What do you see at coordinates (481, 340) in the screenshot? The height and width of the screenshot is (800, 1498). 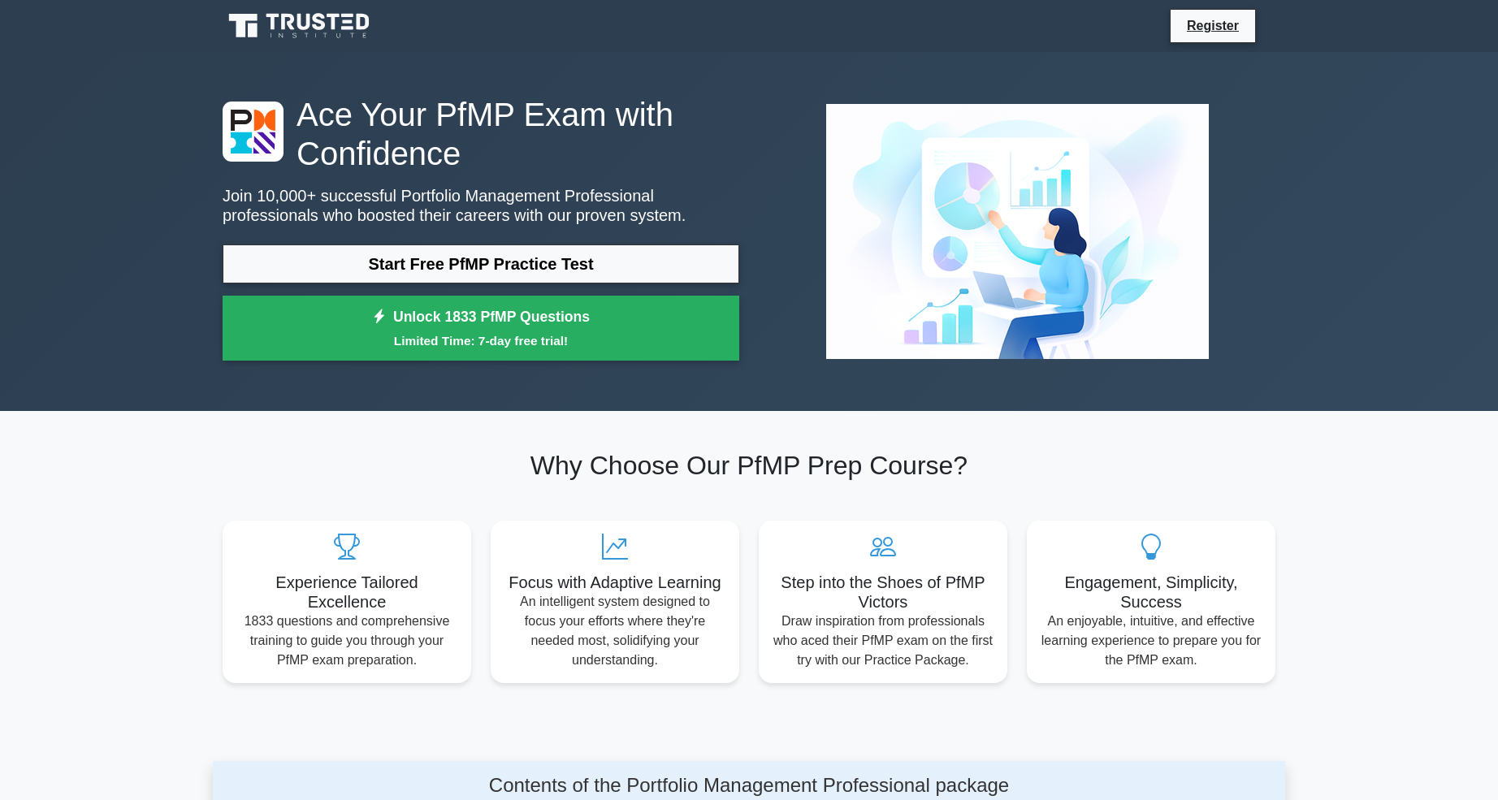 I see `small: Limited Time: 7-day free trial!` at bounding box center [481, 340].